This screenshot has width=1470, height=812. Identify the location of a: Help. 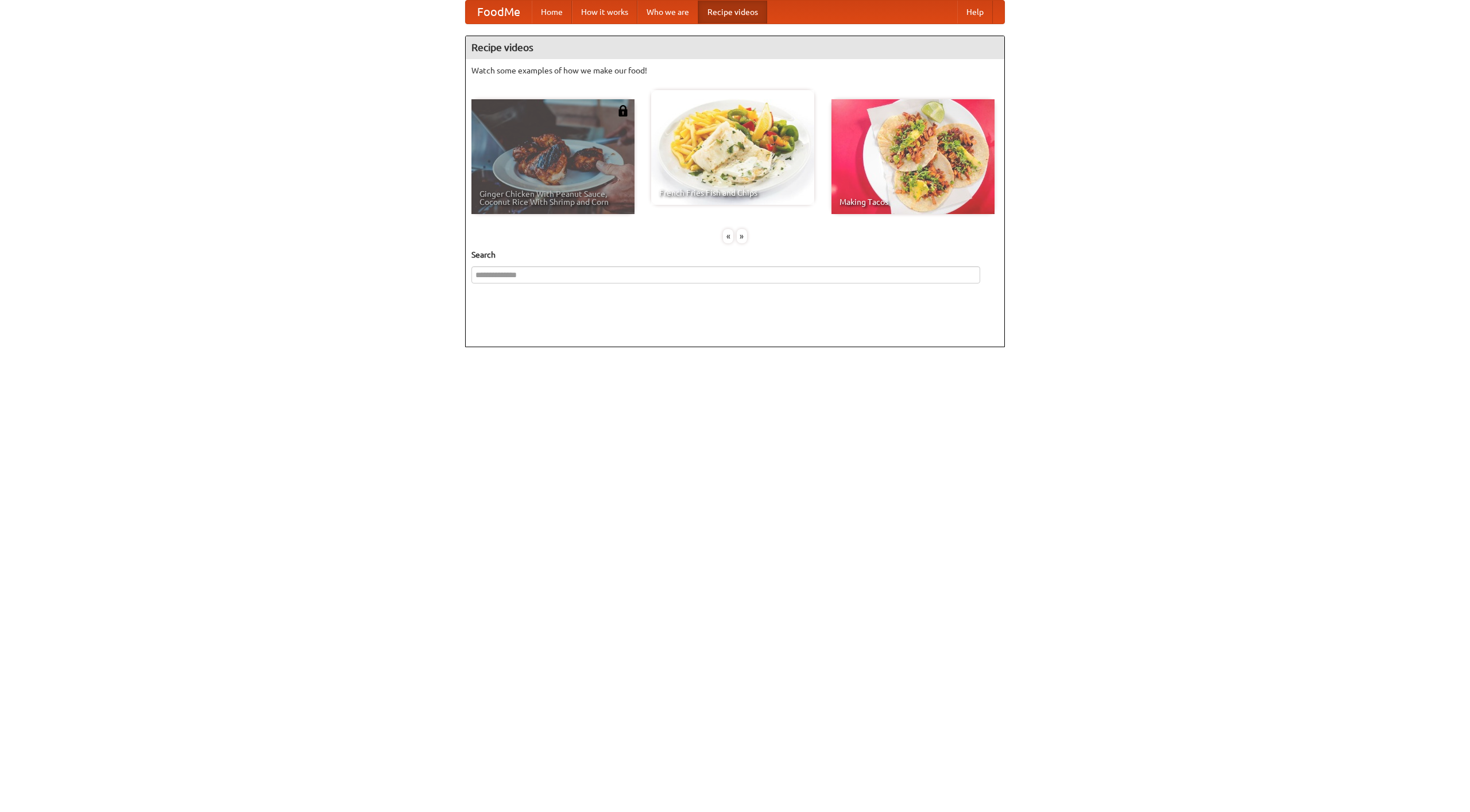
(975, 12).